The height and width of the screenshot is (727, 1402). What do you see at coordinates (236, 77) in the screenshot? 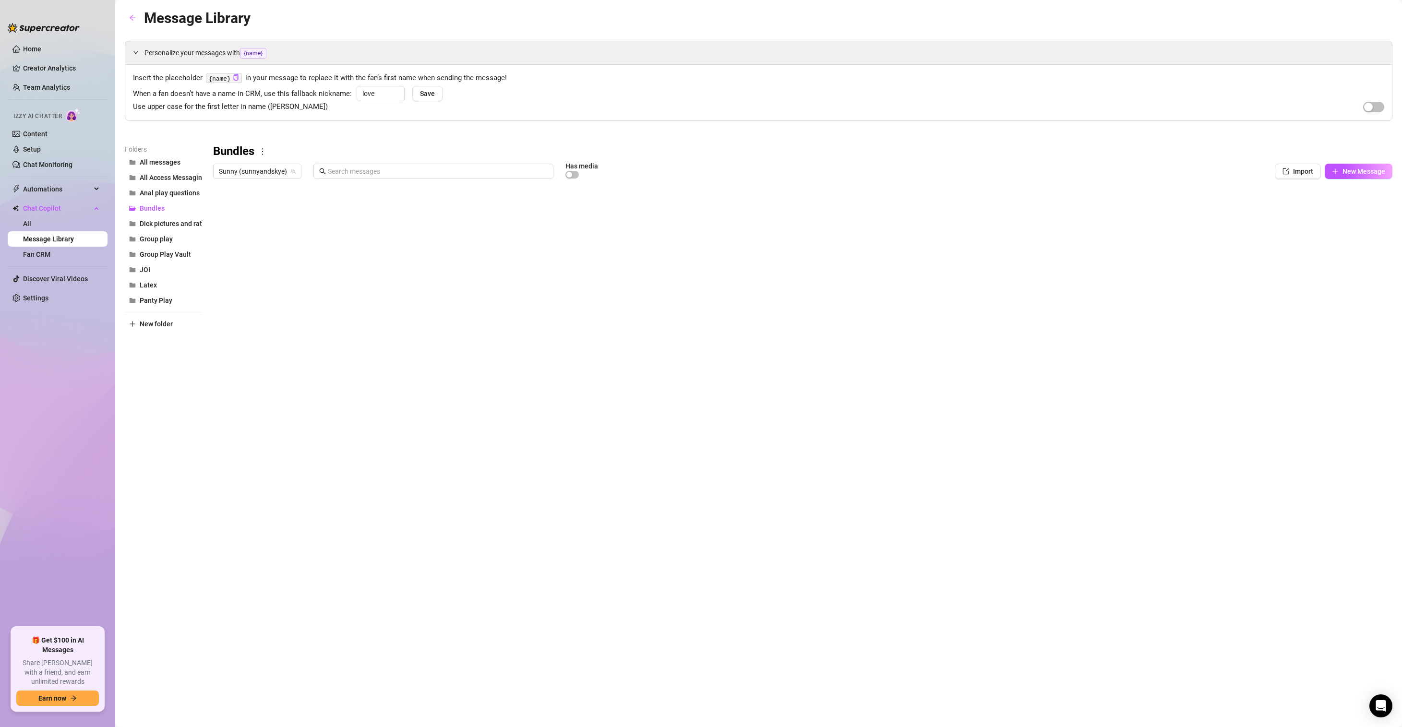
I see `span: copy` at bounding box center [236, 77].